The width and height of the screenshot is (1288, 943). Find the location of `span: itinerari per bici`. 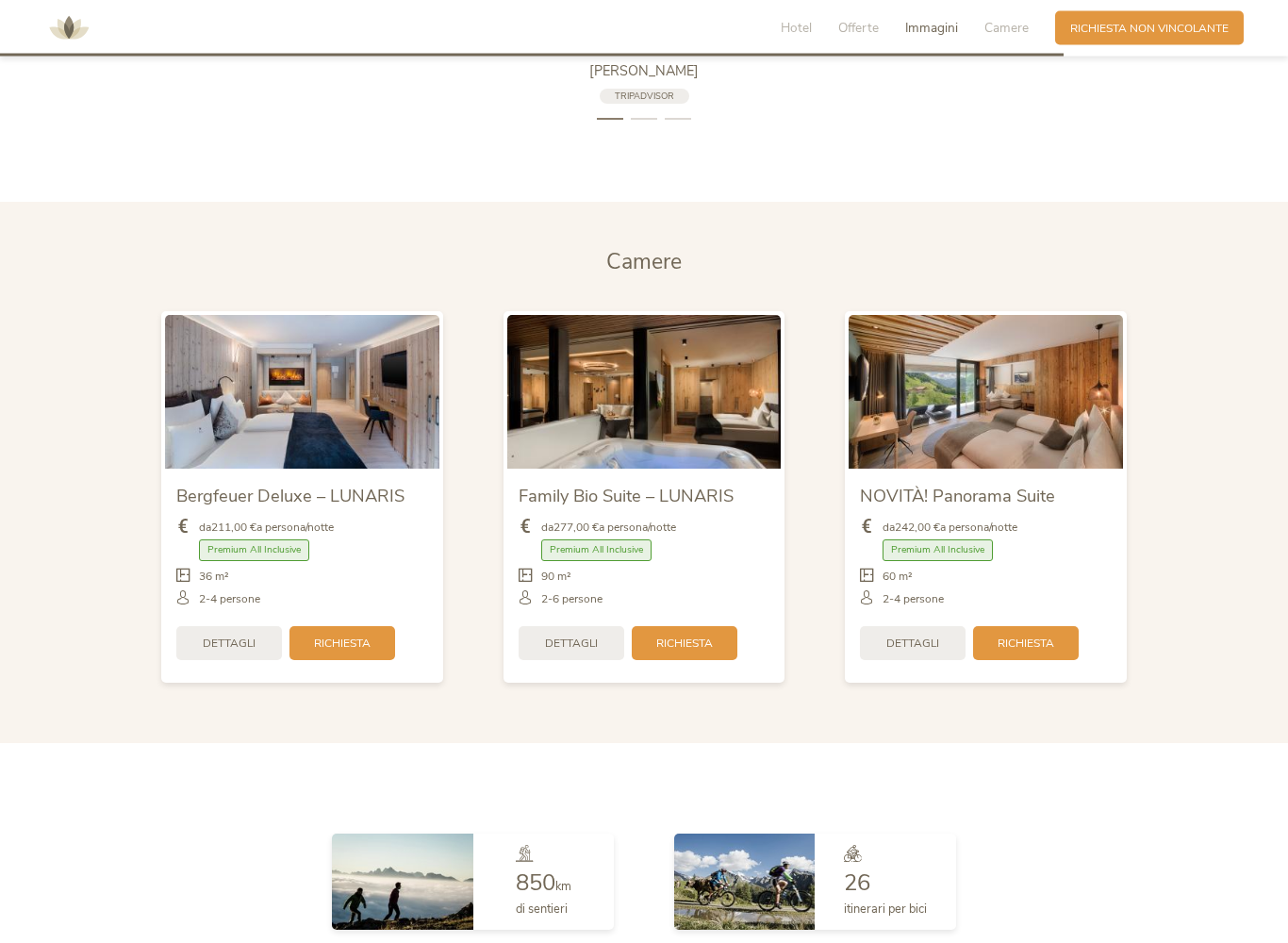

span: itinerari per bici is located at coordinates (885, 909).